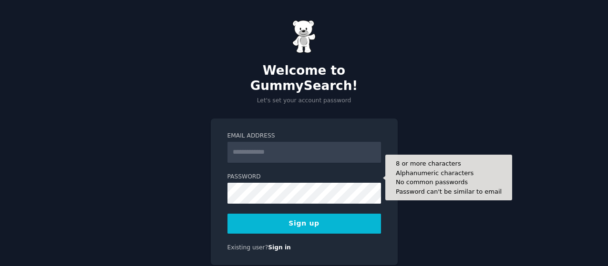 The width and height of the screenshot is (608, 266). What do you see at coordinates (304, 37) in the screenshot?
I see `img: Gummy Bear` at bounding box center [304, 37].